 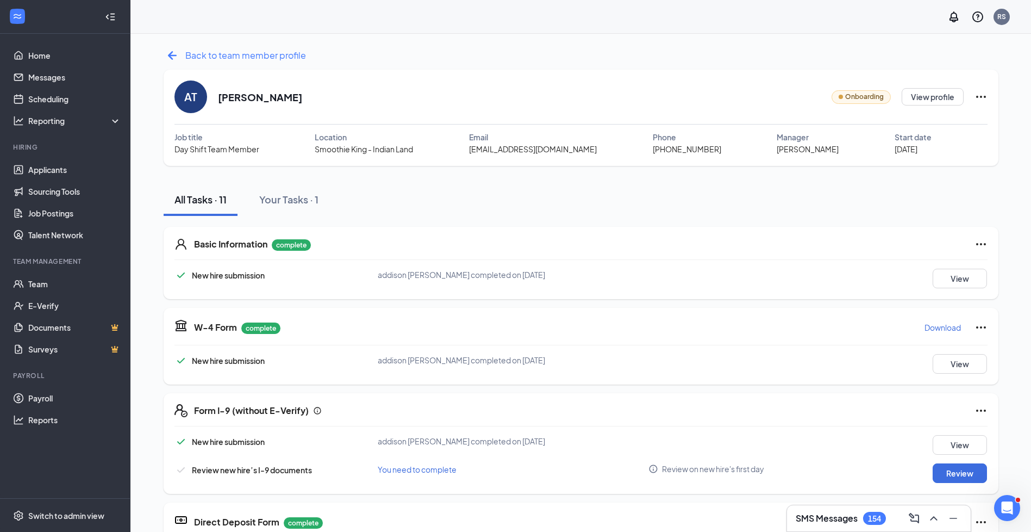 What do you see at coordinates (110, 17) in the screenshot?
I see `svg: Collapse` at bounding box center [110, 17].